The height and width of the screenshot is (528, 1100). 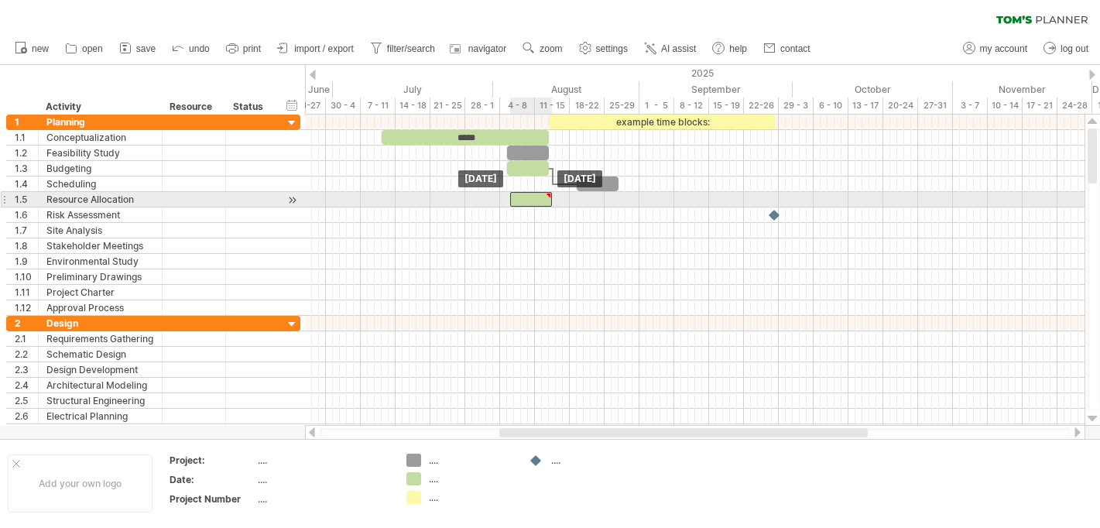 I want to click on div: Design Development, so click(x=100, y=369).